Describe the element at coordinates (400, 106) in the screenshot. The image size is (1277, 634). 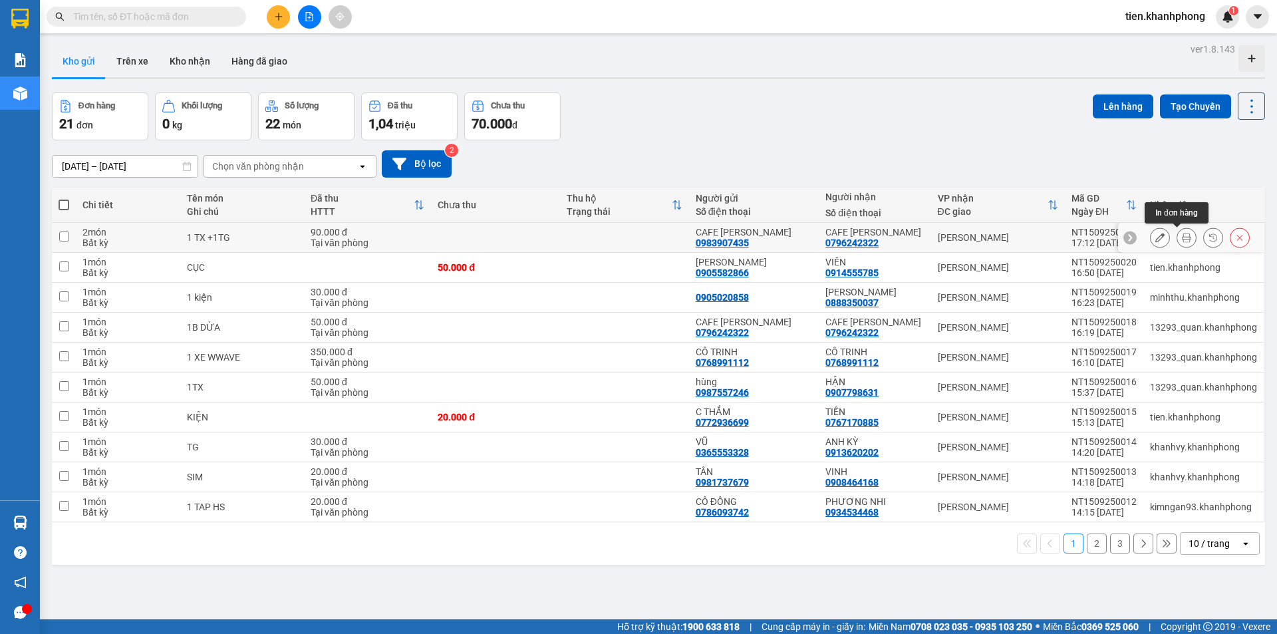
I see `div: Đã thu` at that location.